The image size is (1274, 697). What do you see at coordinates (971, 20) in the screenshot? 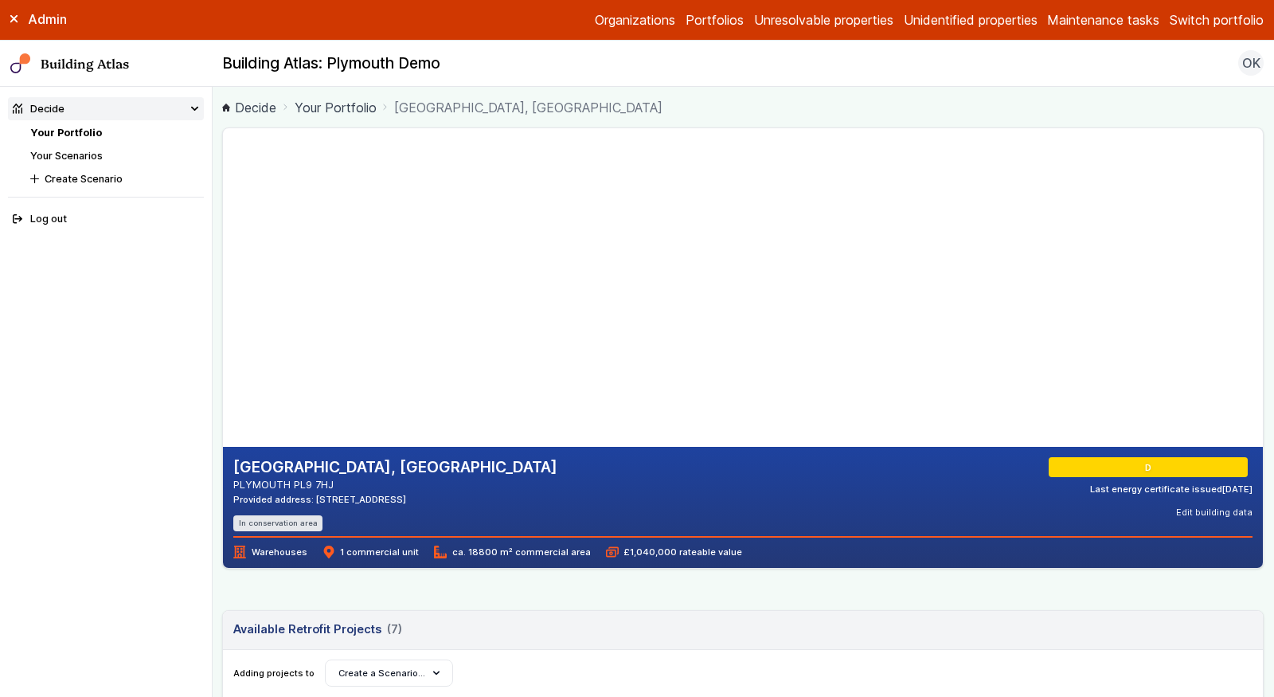
I see `a: Unidentified properties` at bounding box center [971, 20].